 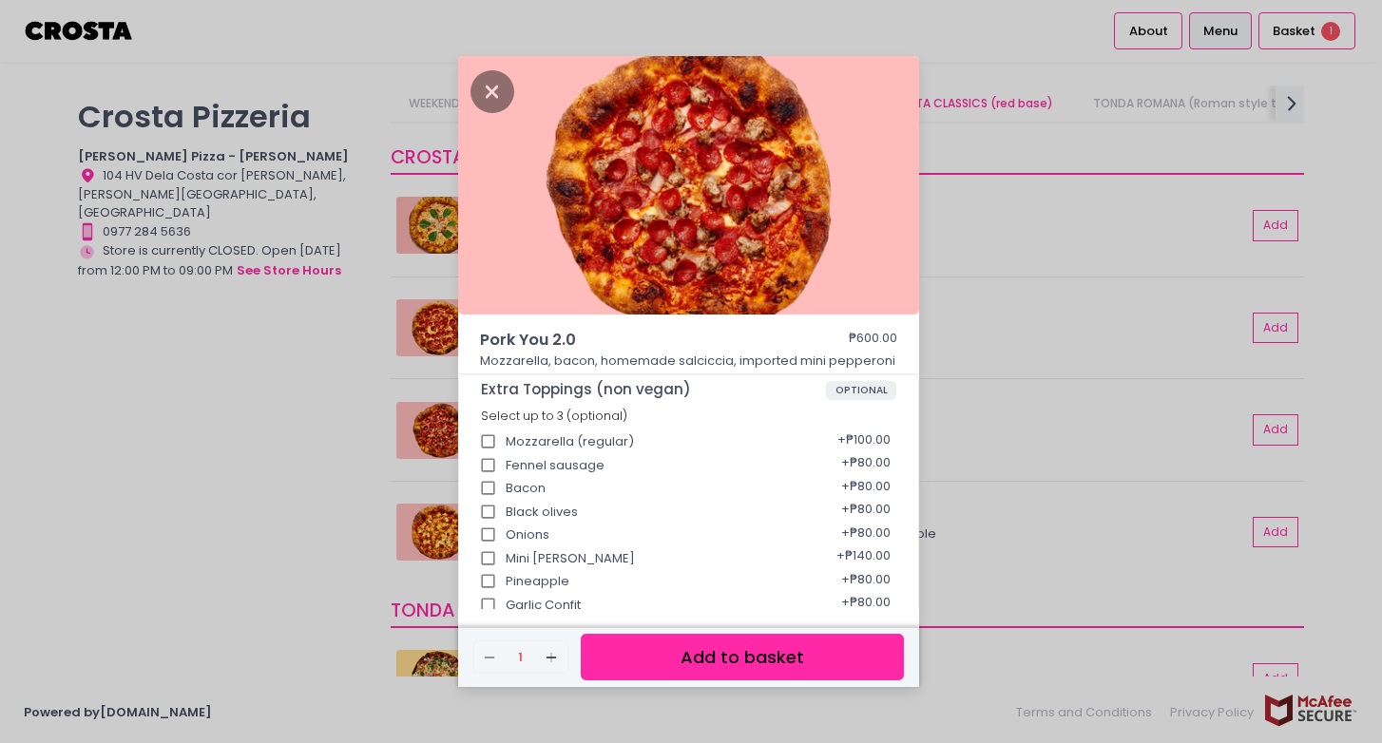 What do you see at coordinates (863, 559) in the screenshot?
I see `div: + ₱140.00` at bounding box center [863, 559].